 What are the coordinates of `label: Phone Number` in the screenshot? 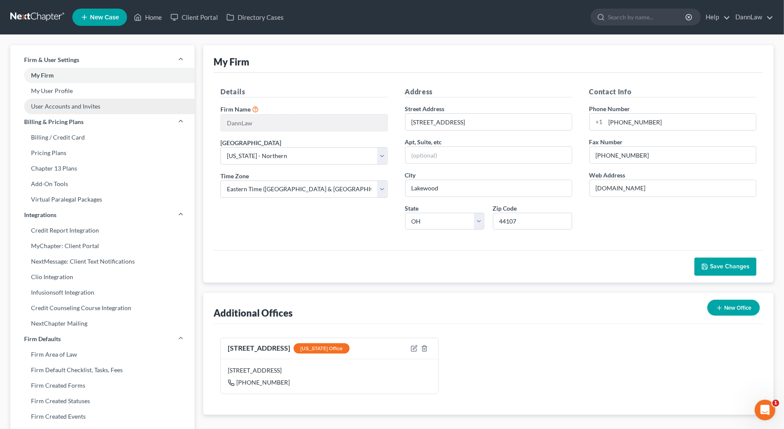 It's located at (610, 109).